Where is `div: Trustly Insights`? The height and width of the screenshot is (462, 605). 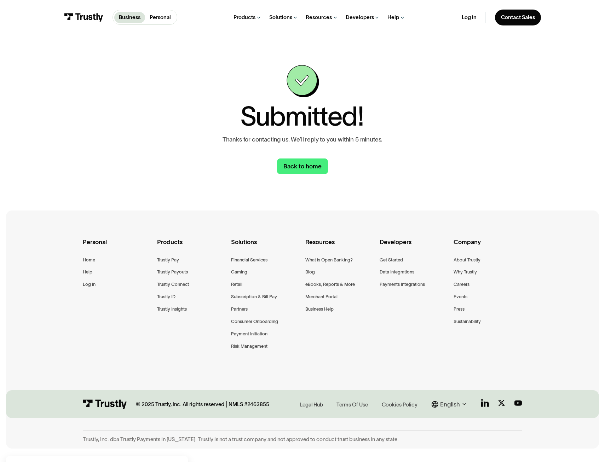 div: Trustly Insights is located at coordinates (172, 309).